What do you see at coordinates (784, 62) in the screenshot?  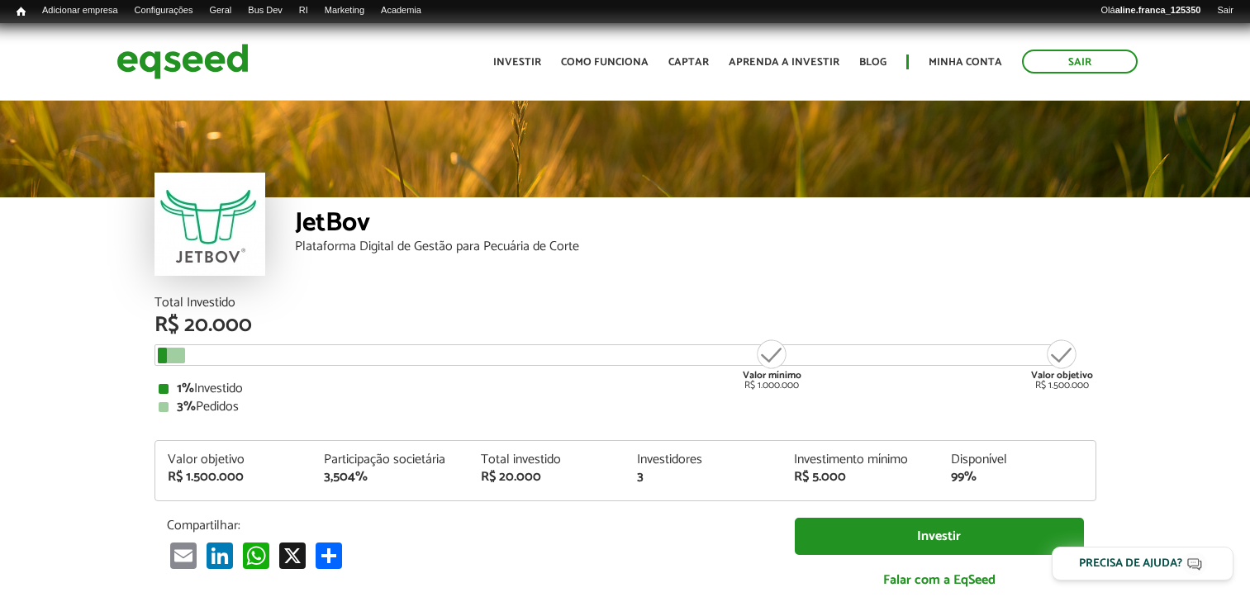 I see `a: Aprenda a investir` at bounding box center [784, 62].